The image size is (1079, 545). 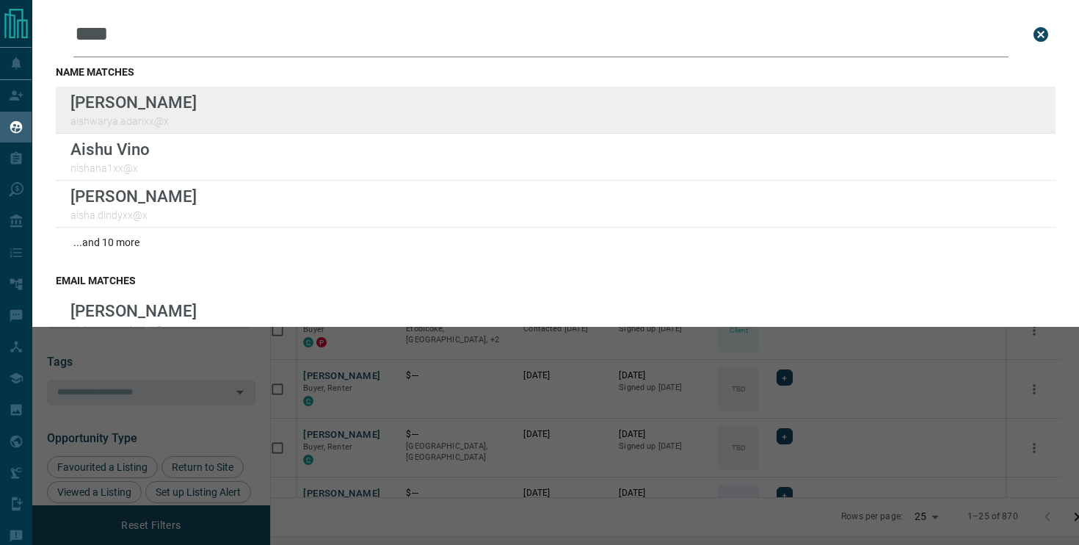 I want to click on h3: name matches, so click(x=556, y=72).